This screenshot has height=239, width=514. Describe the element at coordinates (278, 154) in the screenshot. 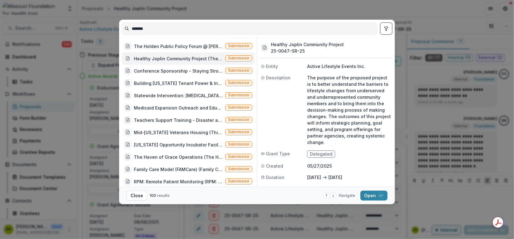

I see `span: Grant Type` at that location.